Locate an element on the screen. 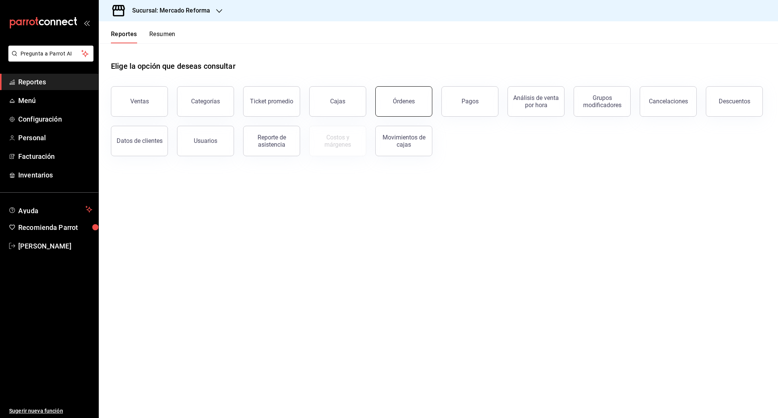 The width and height of the screenshot is (778, 418). button: Descuentos is located at coordinates (734, 101).